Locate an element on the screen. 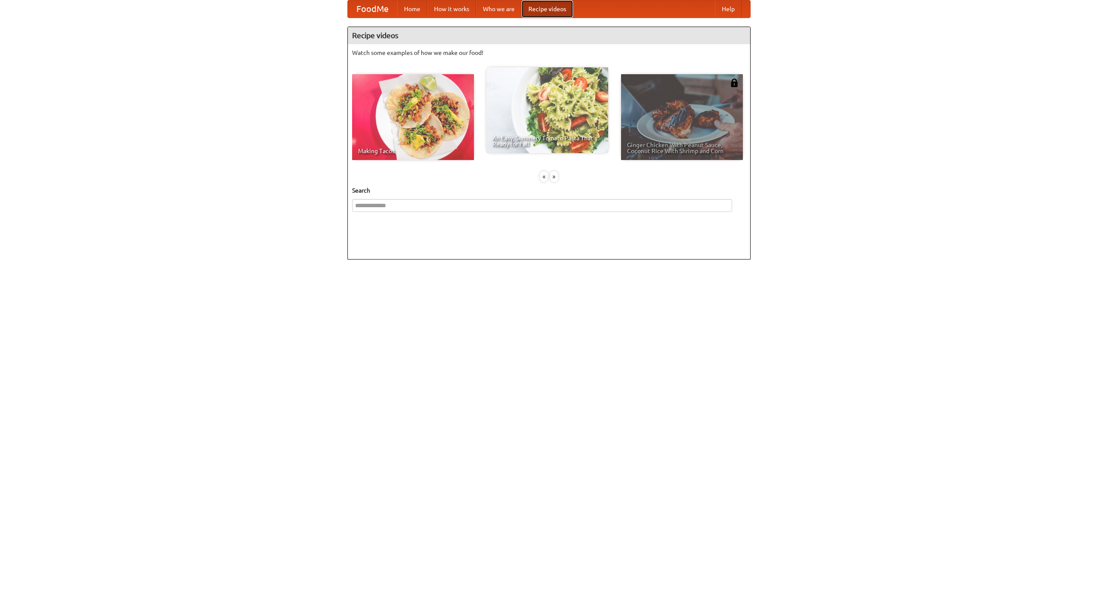  h5: Search is located at coordinates (549, 190).